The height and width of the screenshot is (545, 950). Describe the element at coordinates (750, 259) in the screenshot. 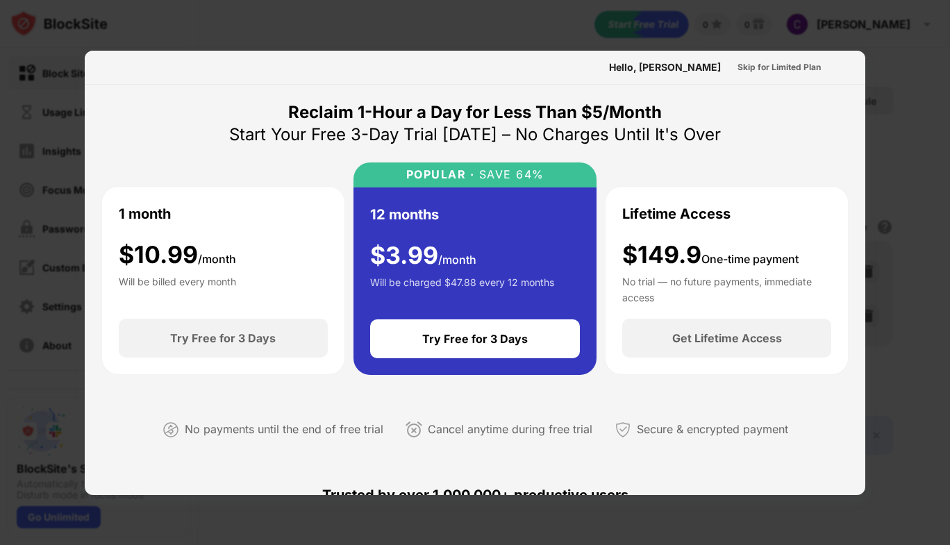

I see `span: One-time payment` at that location.